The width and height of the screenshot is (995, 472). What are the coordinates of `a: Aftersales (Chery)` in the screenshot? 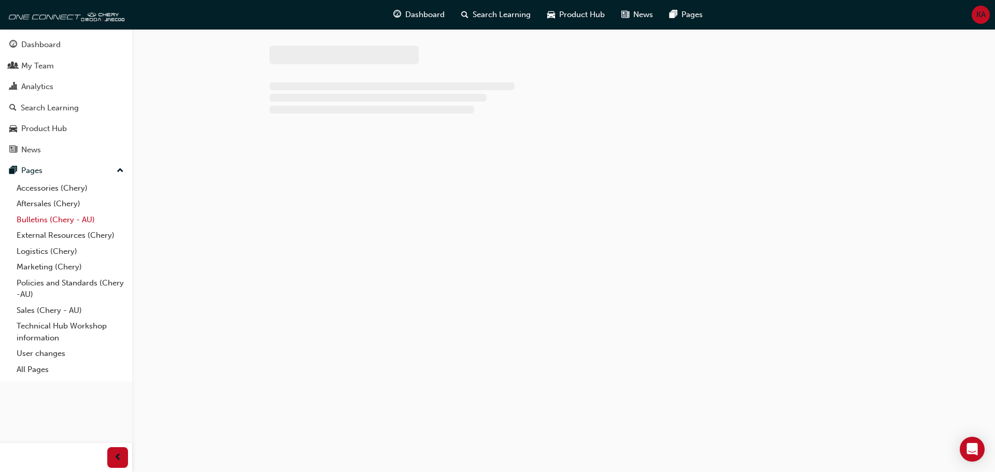 It's located at (70, 204).